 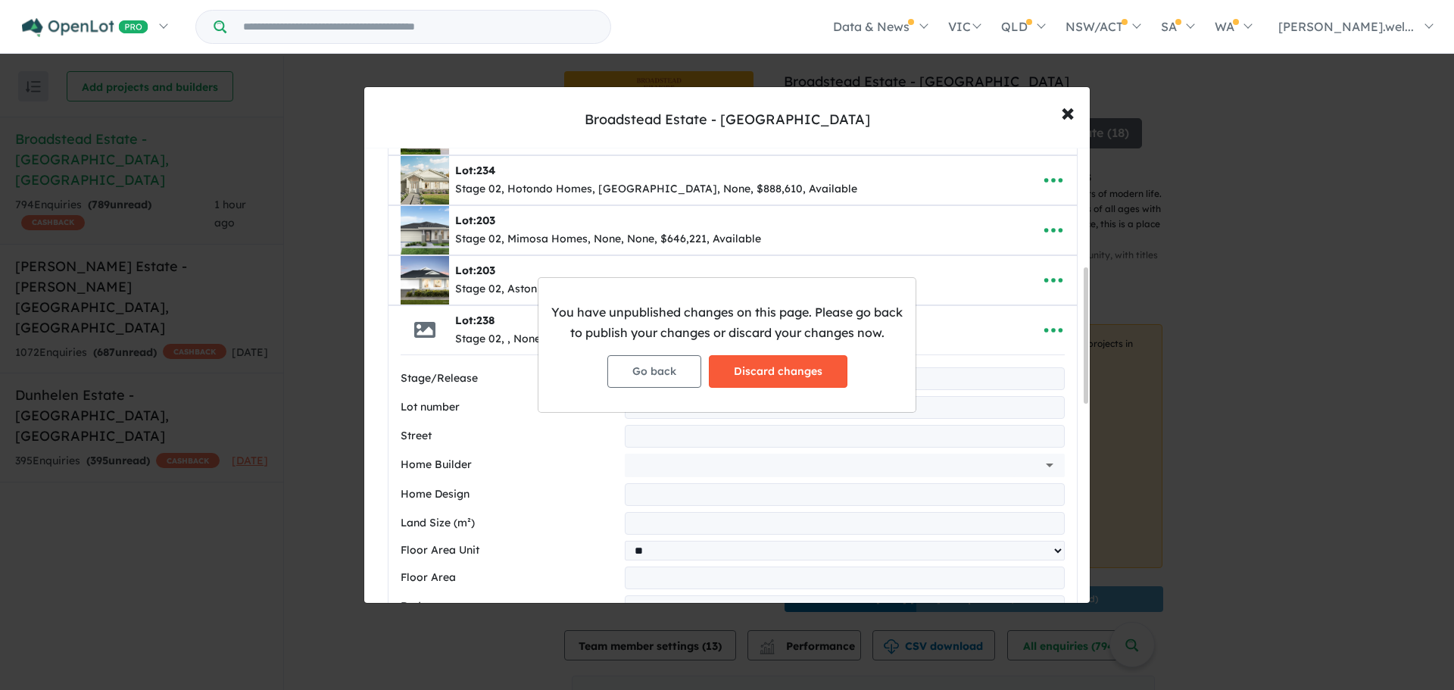 What do you see at coordinates (654, 371) in the screenshot?
I see `button: Go back` at bounding box center [654, 371].